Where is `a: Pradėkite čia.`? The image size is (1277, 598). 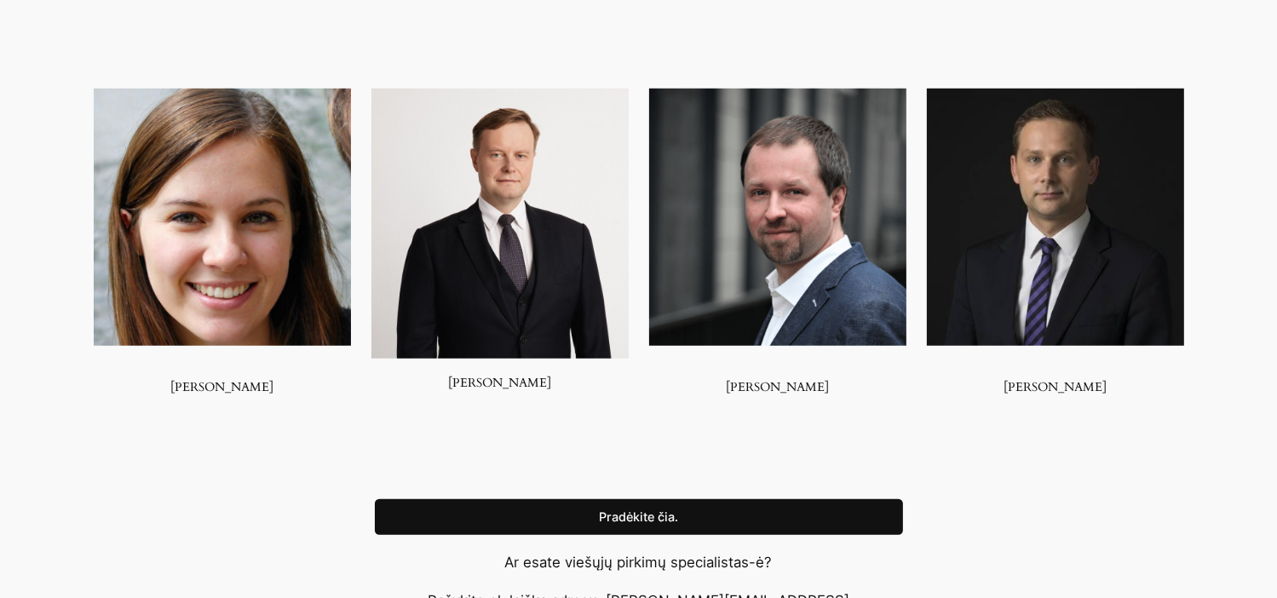 a: Pradėkite čia. is located at coordinates (639, 517).